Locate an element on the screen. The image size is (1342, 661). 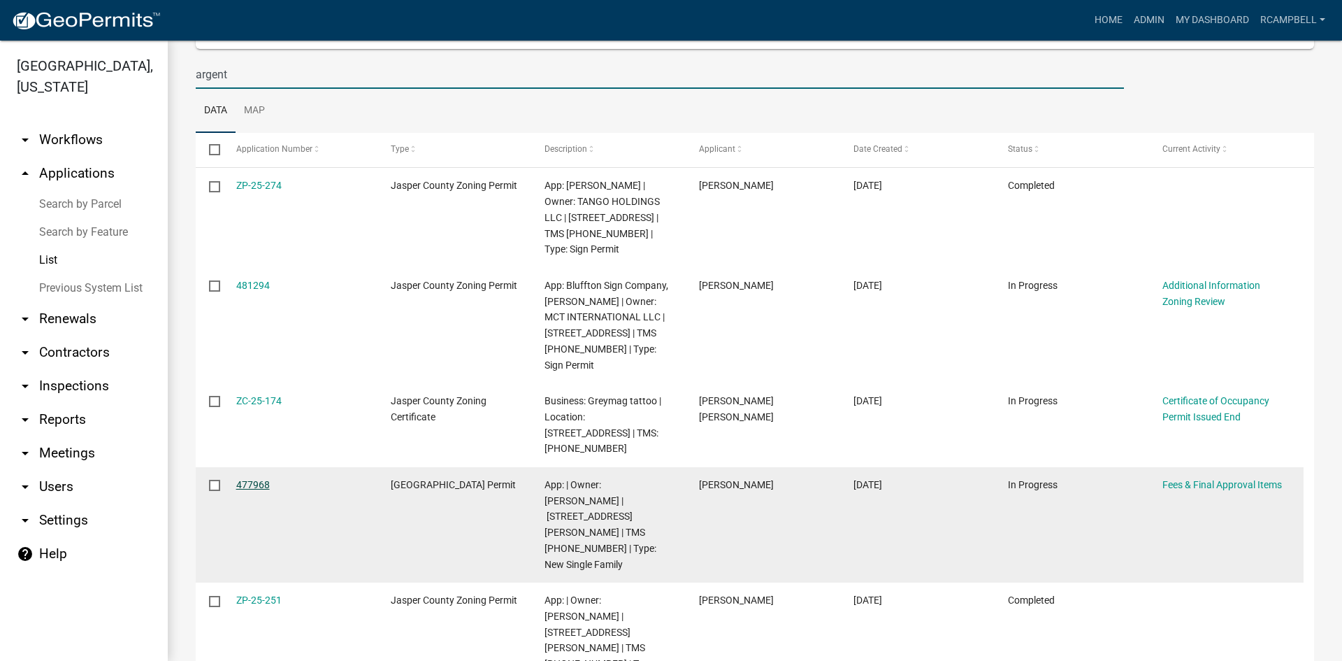
a: Map is located at coordinates (254, 111).